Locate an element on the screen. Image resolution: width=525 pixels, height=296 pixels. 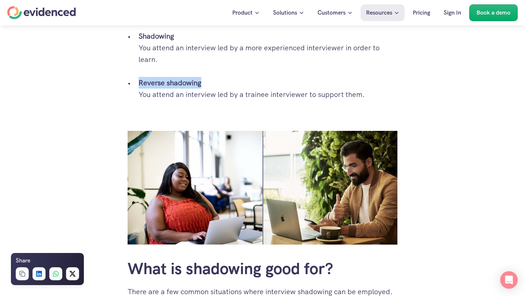
p: Product is located at coordinates (242, 13).